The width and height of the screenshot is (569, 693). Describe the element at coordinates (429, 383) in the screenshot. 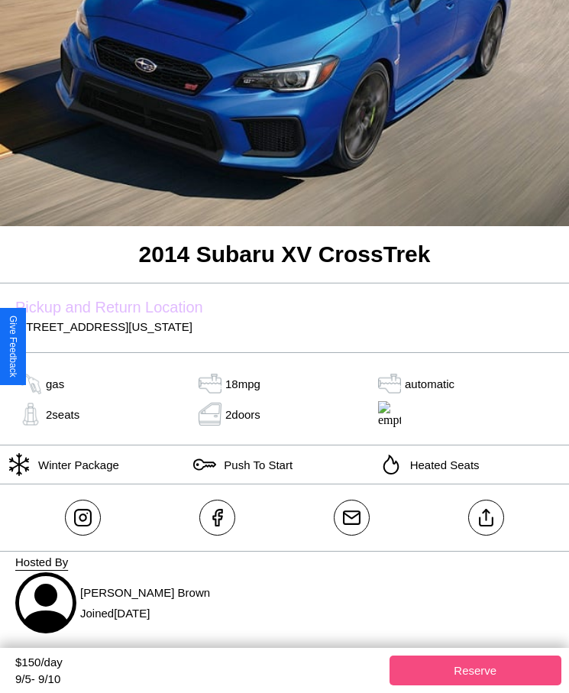

I see `p: automatic` at that location.